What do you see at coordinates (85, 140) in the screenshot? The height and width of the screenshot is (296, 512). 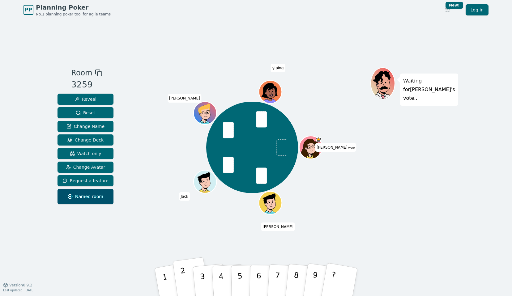 I see `span: Change Deck` at bounding box center [85, 140].